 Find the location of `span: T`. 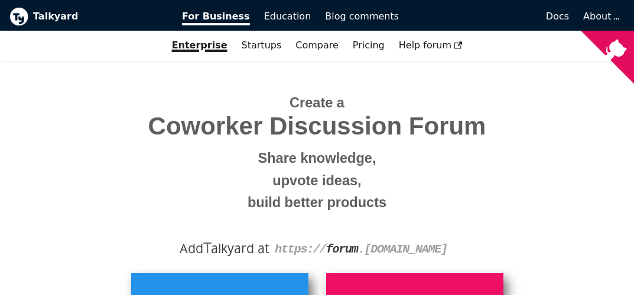

span: T is located at coordinates (207, 247).